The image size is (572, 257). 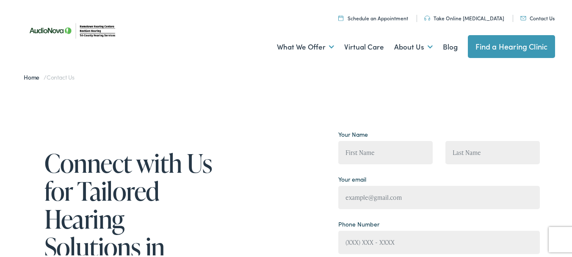 What do you see at coordinates (385, 151) in the screenshot?
I see `input: First Name` at bounding box center [385, 151].